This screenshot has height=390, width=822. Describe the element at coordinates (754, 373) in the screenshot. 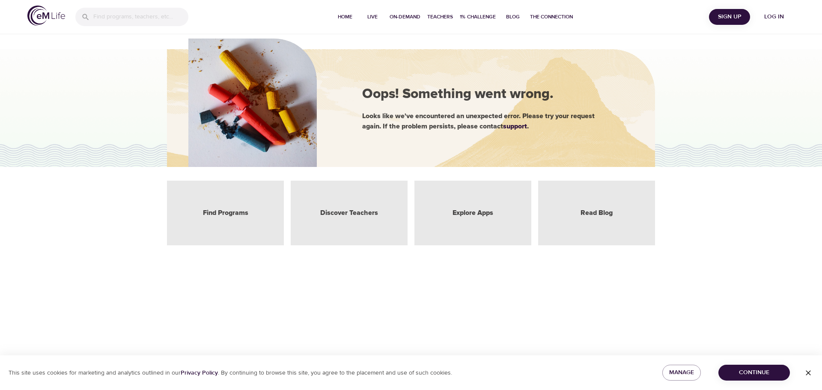

I see `span: Continue` at that location.